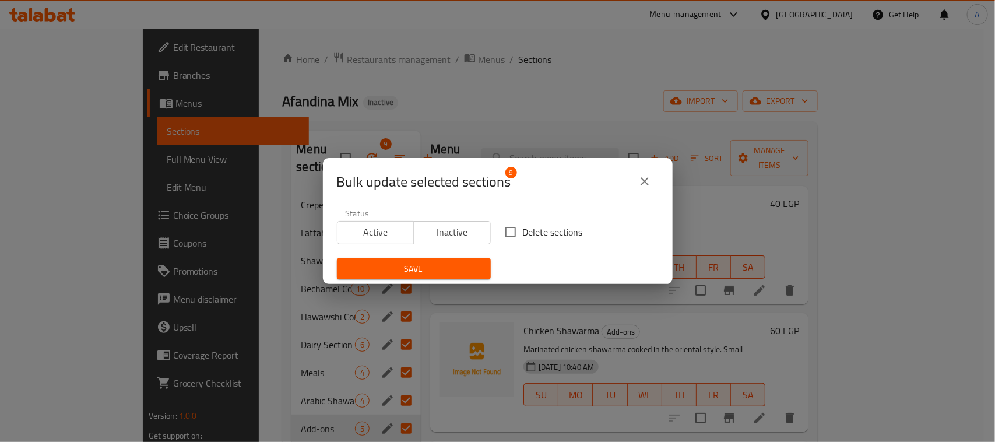 The width and height of the screenshot is (995, 442). I want to click on span: Inactive, so click(452, 232).